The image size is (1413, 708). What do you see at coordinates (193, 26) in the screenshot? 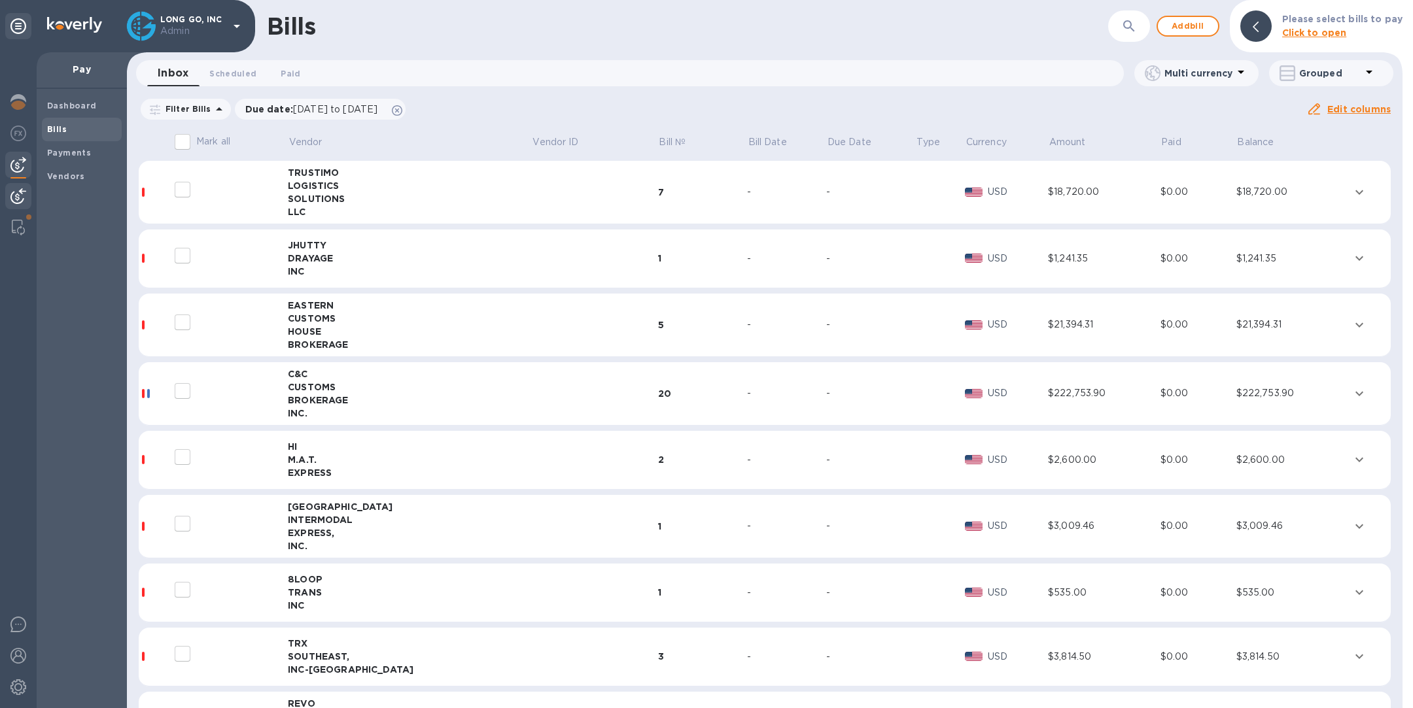
I see `p: LONG GO, INC` at bounding box center [193, 26].